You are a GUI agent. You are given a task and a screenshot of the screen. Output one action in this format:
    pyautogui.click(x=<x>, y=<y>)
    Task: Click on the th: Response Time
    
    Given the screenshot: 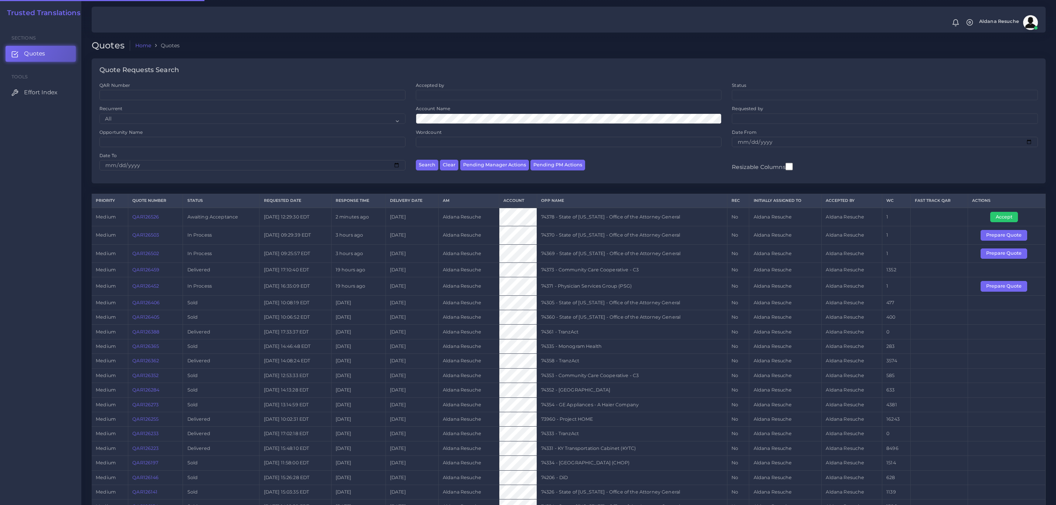 What is the action you would take?
    pyautogui.click(x=358, y=201)
    